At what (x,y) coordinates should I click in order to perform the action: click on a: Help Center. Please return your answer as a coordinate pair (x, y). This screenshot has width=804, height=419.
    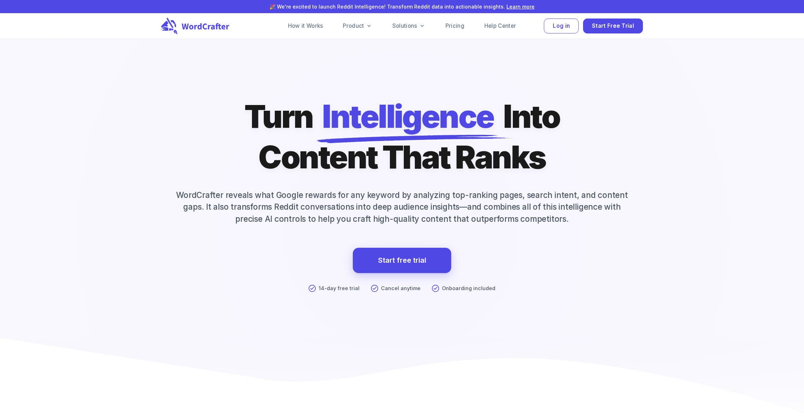
    Looking at the image, I should click on (500, 26).